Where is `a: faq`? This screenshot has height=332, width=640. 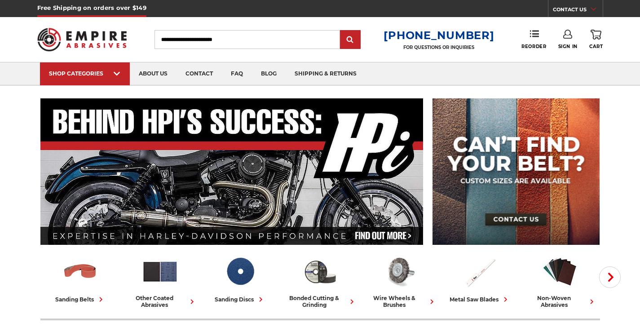 a: faq is located at coordinates (237, 74).